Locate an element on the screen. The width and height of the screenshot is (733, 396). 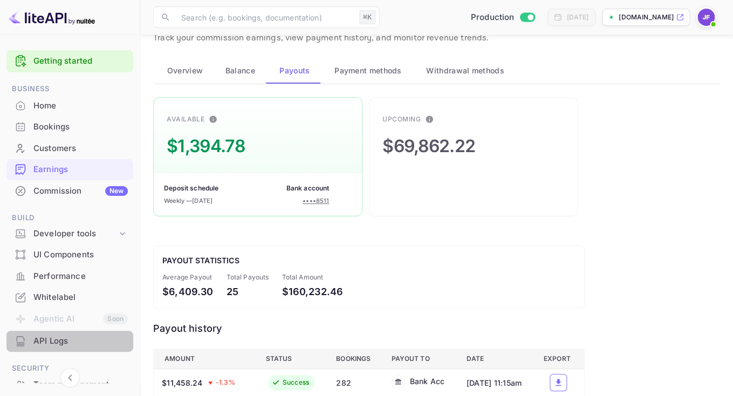
a: UI Components is located at coordinates (70, 254).